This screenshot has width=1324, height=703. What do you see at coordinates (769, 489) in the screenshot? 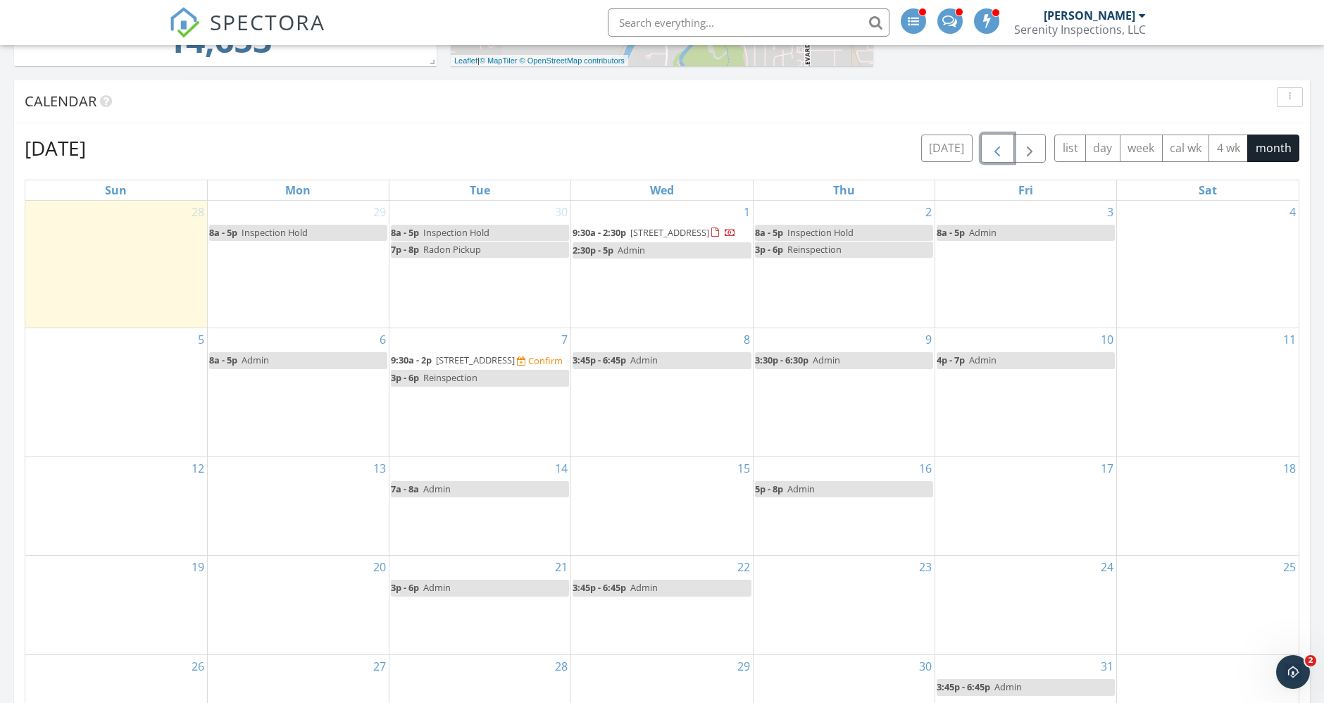
I see `span: 5p - 8p` at bounding box center [769, 489].